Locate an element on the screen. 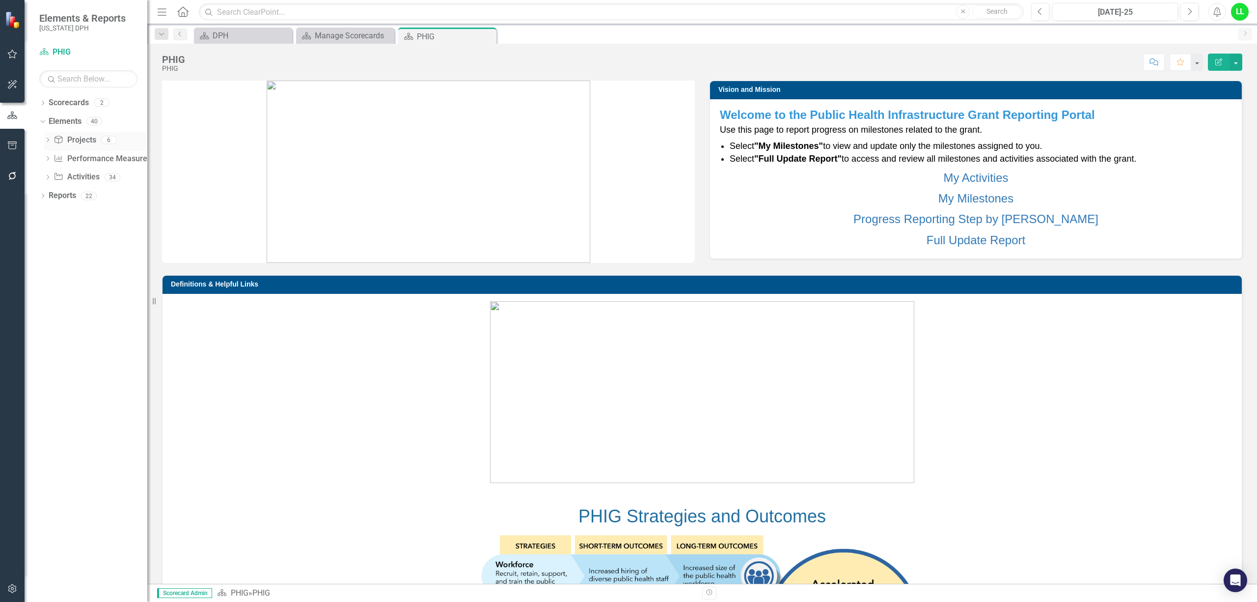 Image resolution: width=1257 pixels, height=602 pixels. span: Scorecard Admin is located at coordinates (185, 593).